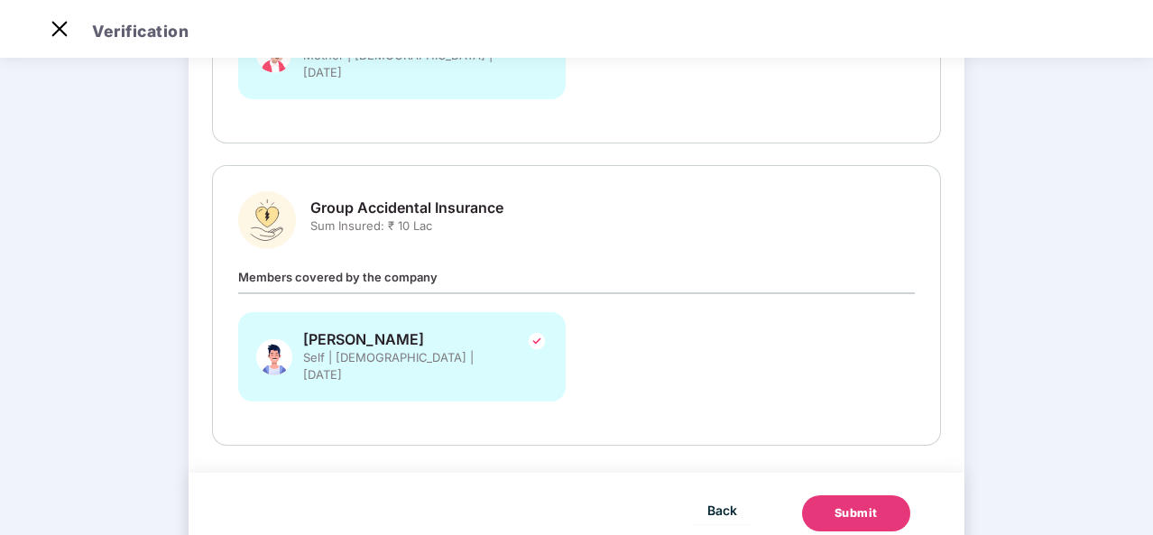 The width and height of the screenshot is (1153, 535). I want to click on img: svg+xml;base64,PHN2ZyBpZD0iU3BvdXNlX01hbGUiIHhtbG5zPSJodHRwOi8vd3d3LnczLm9yZy8yMDAwL3N2ZyIgeG1sbn..., so click(274, 356).